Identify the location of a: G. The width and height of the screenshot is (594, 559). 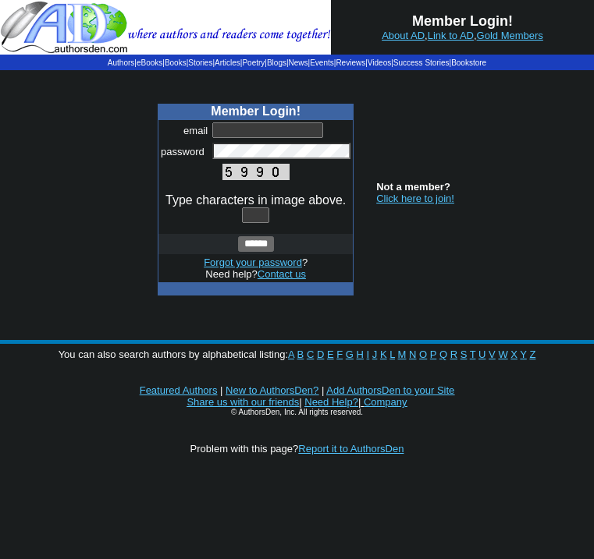
(349, 354).